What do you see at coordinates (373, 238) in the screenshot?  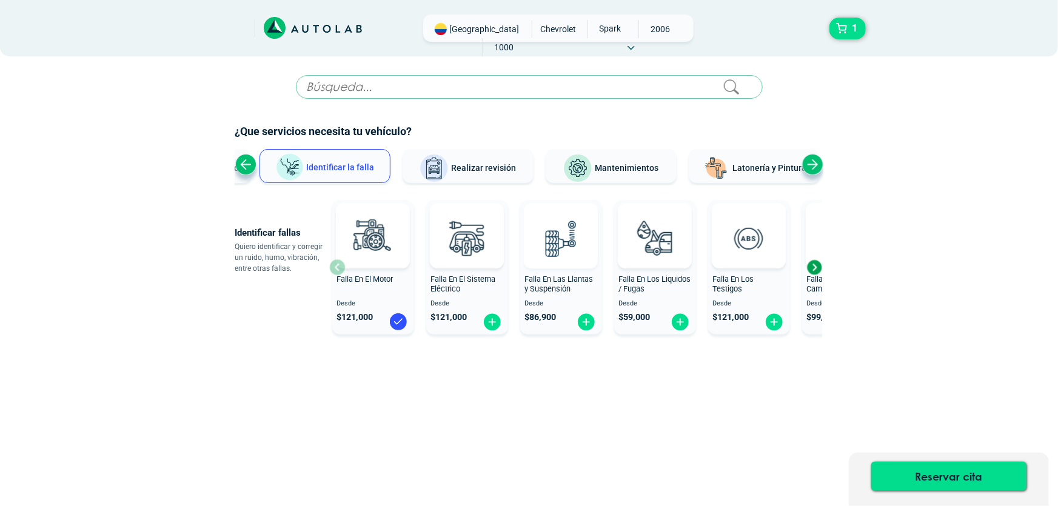 I see `img: diagnostic_engine-v3.svg` at bounding box center [373, 238].